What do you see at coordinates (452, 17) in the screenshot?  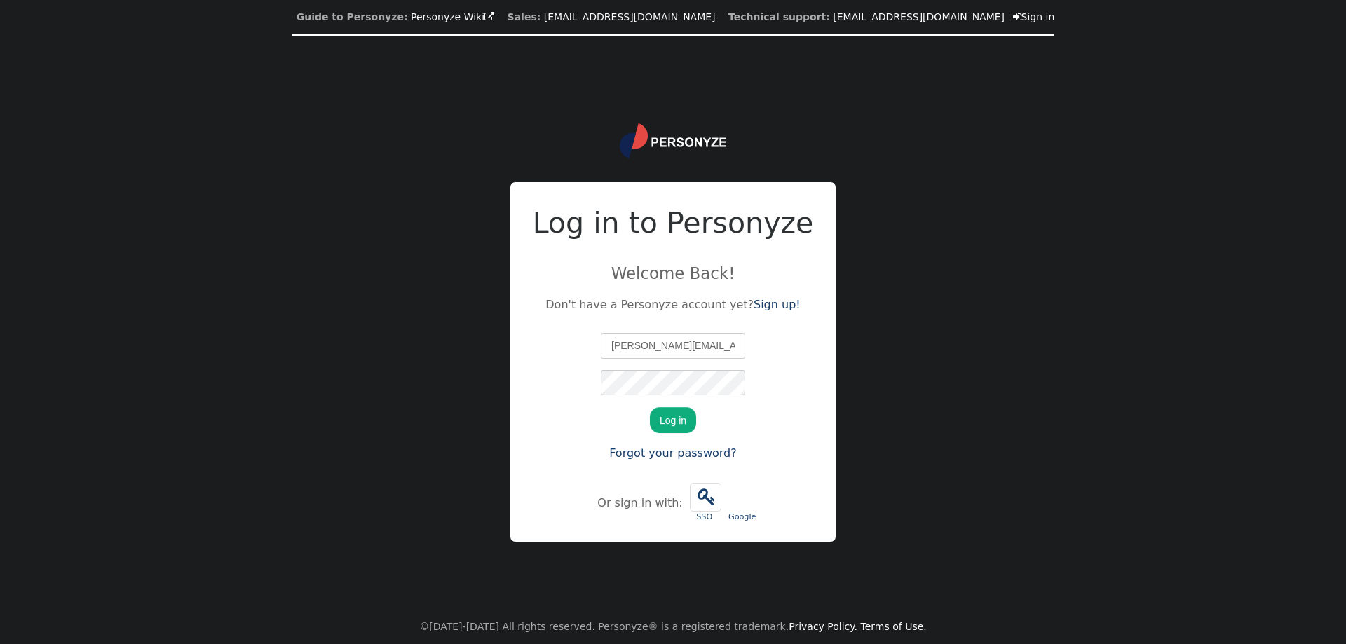 I see `a: Personyze Wiki` at bounding box center [452, 17].